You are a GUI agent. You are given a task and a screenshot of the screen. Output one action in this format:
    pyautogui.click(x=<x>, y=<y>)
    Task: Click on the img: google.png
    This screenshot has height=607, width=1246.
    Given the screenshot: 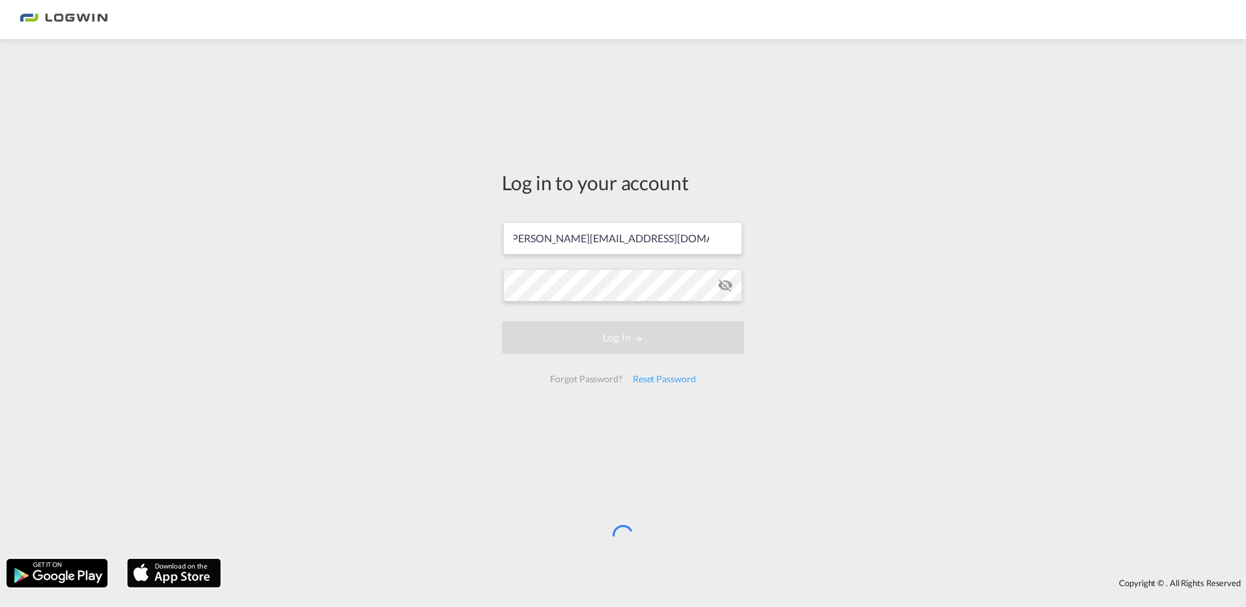 What is the action you would take?
    pyautogui.click(x=57, y=573)
    